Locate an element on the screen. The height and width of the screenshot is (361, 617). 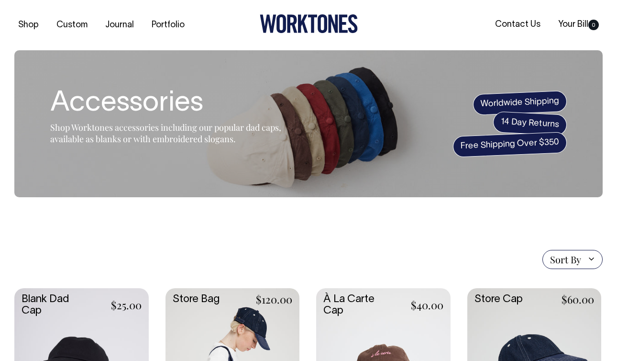
a: Shop is located at coordinates (28, 25).